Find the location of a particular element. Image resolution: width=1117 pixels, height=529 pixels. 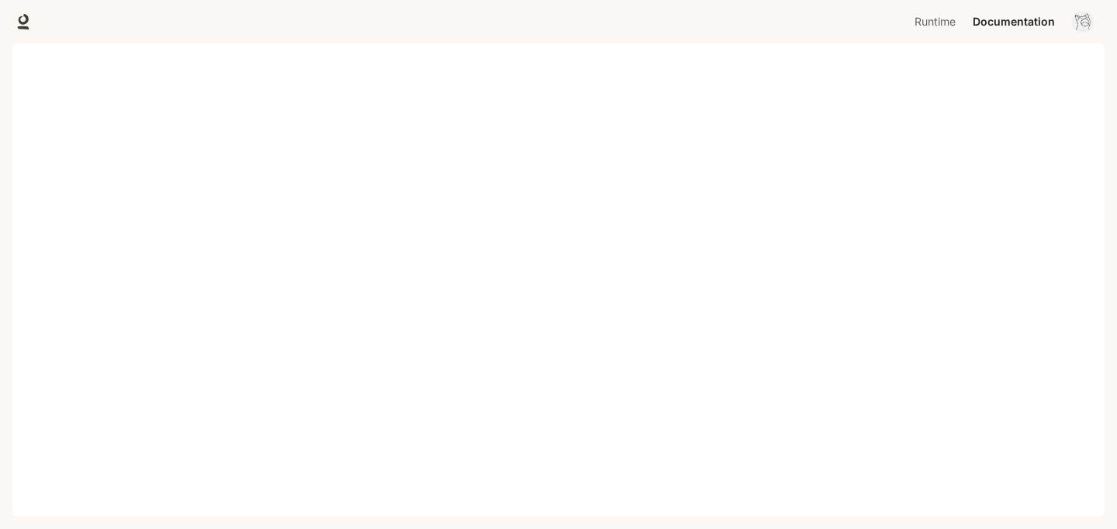

a: Runtime is located at coordinates (937, 22).